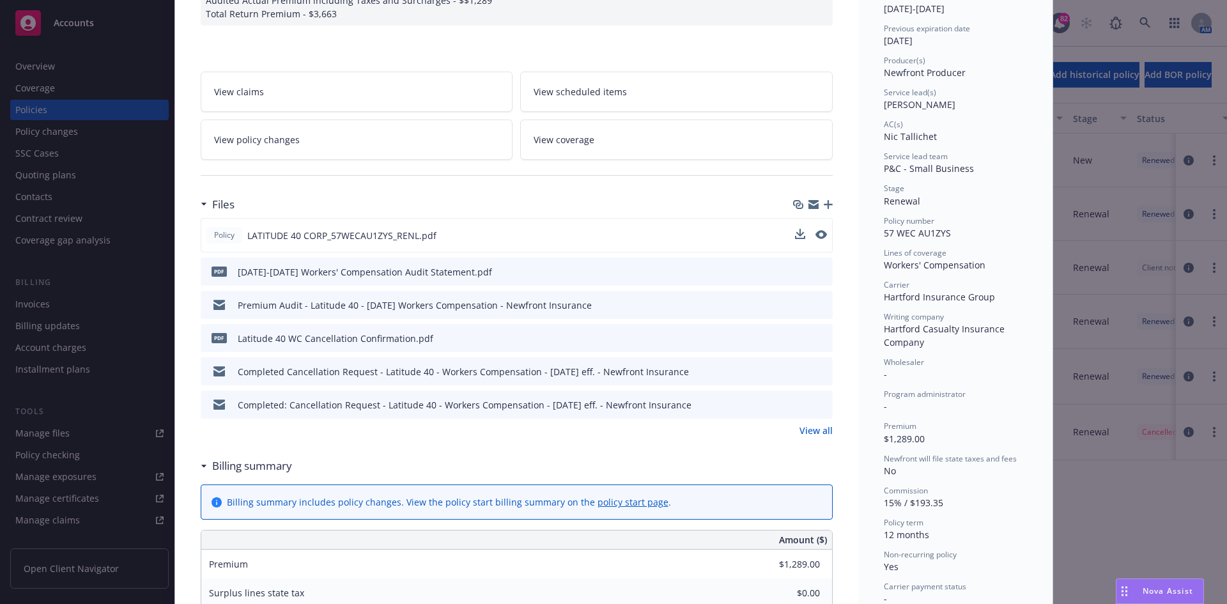  Describe the element at coordinates (904, 362) in the screenshot. I see `span: Wholesaler` at that location.